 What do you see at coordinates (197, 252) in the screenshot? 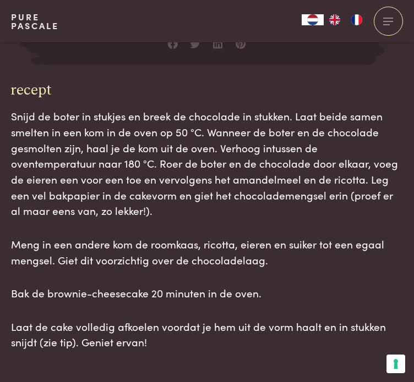
I see `span: Meng in een andere kom de roomkaas, ricotta, eieren en suiker tot een egaal mengsel. Giet dit voo...` at bounding box center [197, 252].